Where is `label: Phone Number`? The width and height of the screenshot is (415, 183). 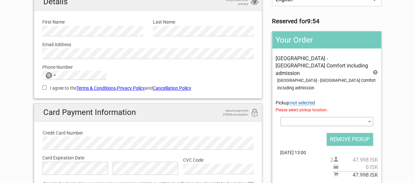
label: Phone Number is located at coordinates (148, 67).